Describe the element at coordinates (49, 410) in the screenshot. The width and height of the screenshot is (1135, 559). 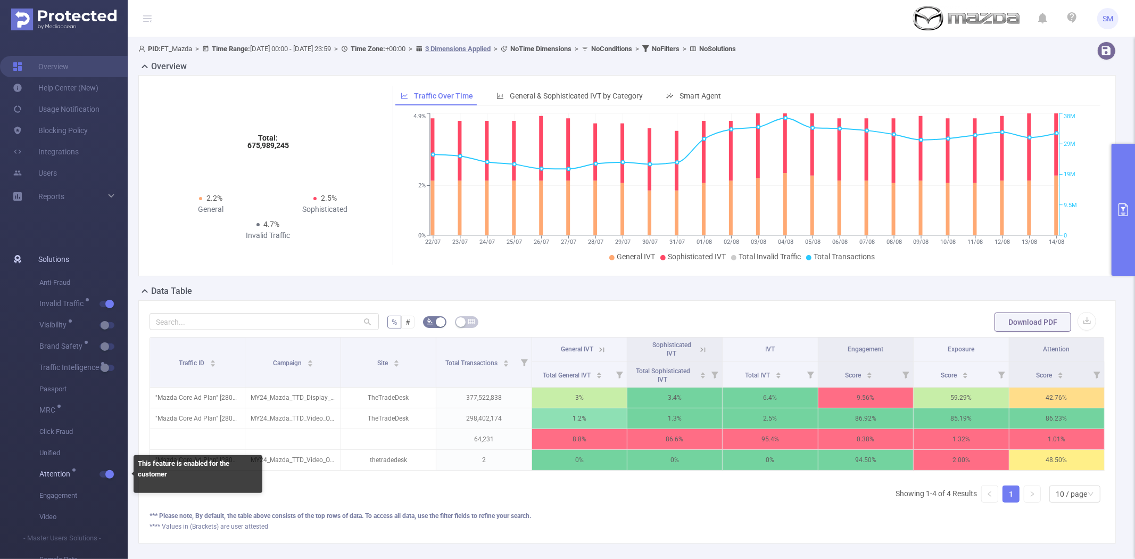
I see `span: MRC` at that location.